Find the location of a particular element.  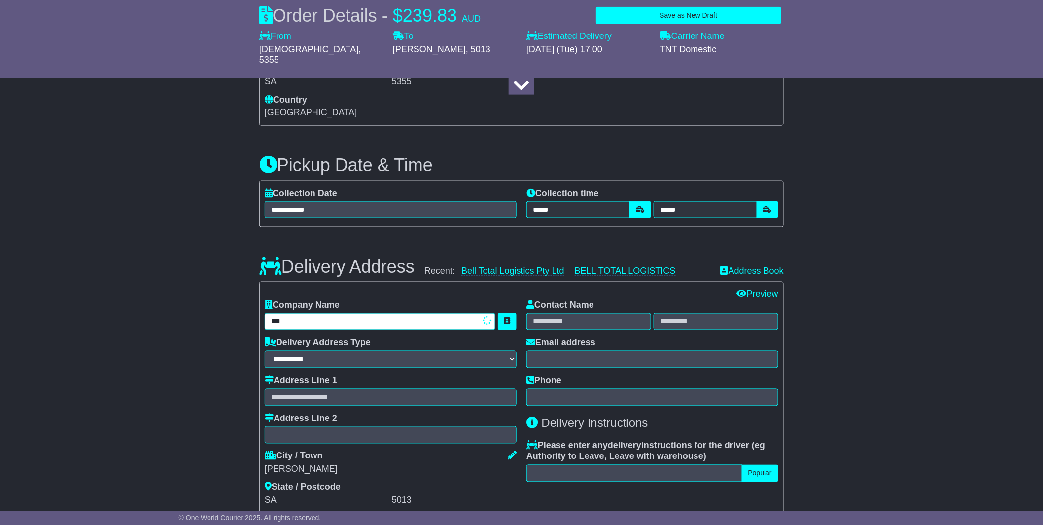

label: From is located at coordinates (275, 36).